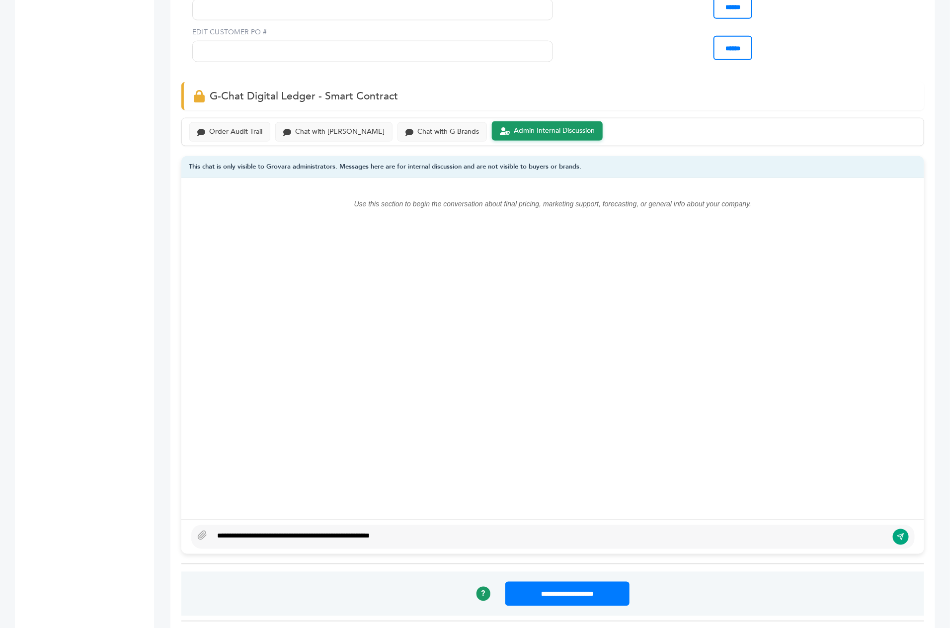 The image size is (950, 628). I want to click on div: Admin Internal Discussion, so click(554, 131).